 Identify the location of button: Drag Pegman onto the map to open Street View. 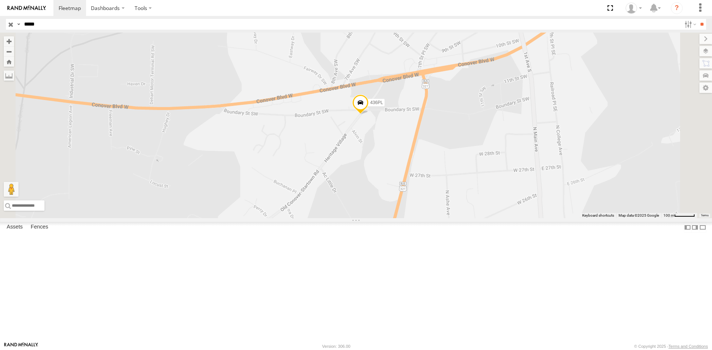
(11, 189).